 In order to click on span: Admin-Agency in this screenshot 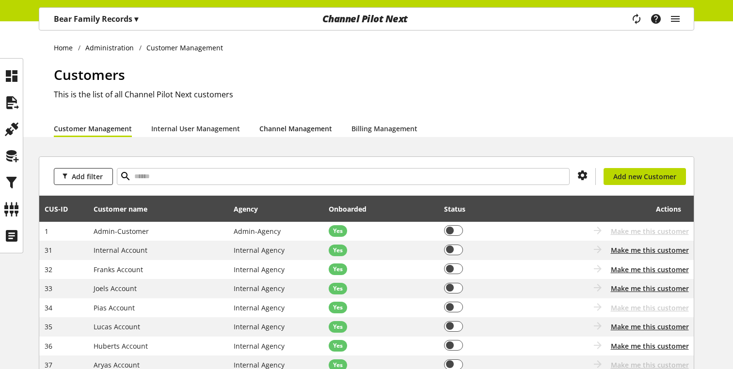, I will do `click(257, 231)`.